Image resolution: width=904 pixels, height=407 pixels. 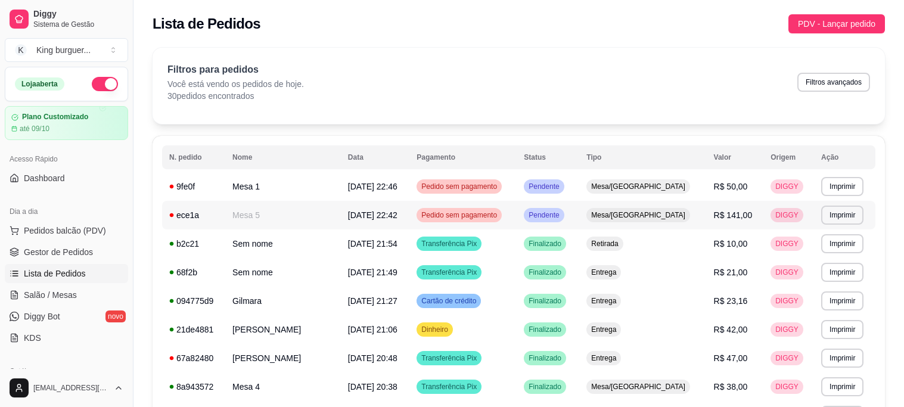 I want to click on div: 21de4881, so click(x=194, y=330).